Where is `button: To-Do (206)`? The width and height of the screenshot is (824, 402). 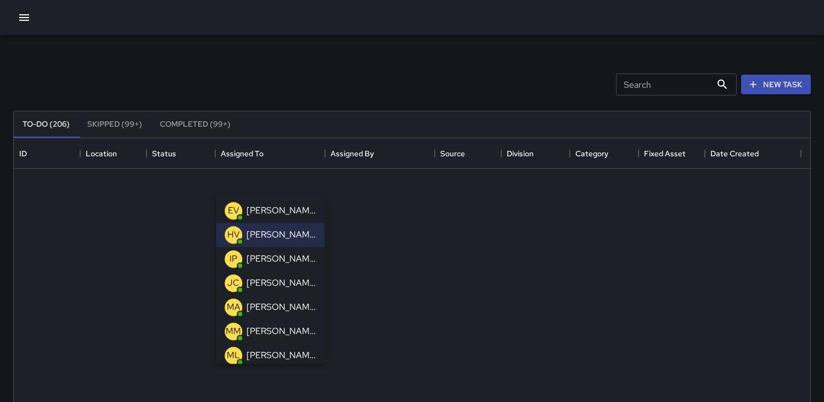 button: To-Do (206) is located at coordinates (46, 125).